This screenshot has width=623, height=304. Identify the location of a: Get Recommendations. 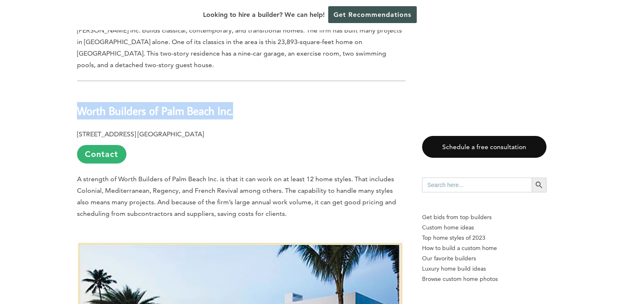
(372, 14).